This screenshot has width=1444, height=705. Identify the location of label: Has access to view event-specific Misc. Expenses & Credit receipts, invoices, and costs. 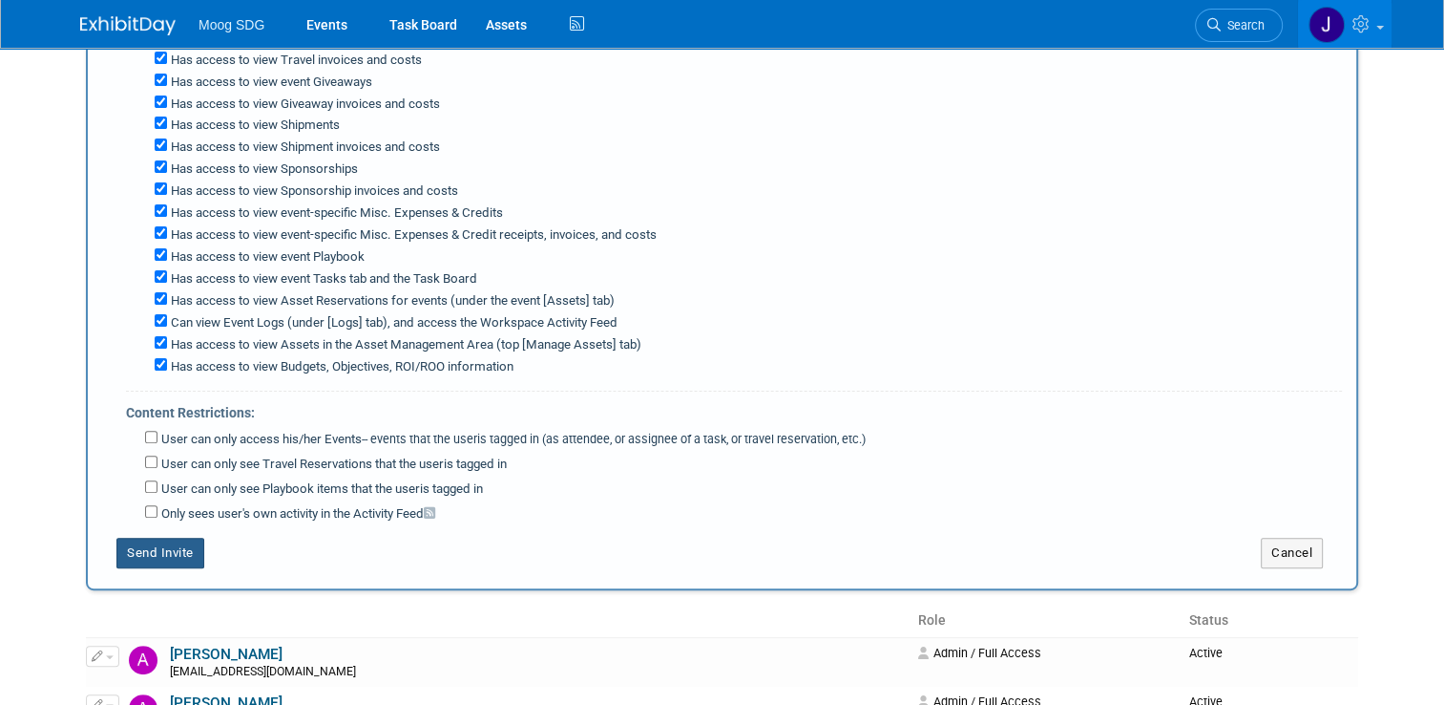
(411, 235).